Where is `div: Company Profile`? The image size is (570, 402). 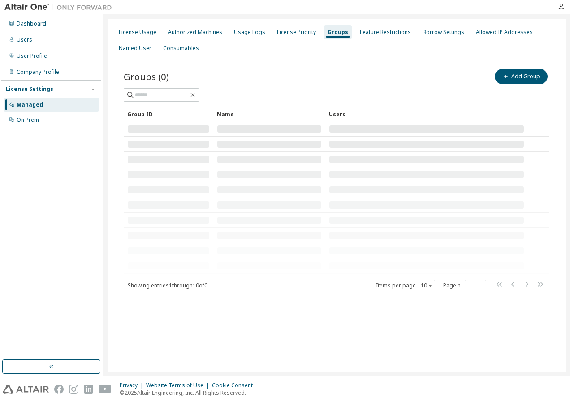 div: Company Profile is located at coordinates (38, 72).